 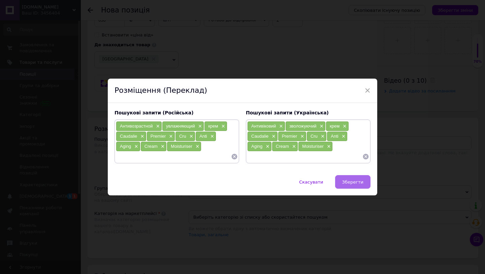 What do you see at coordinates (181, 126) in the screenshot?
I see `span: увлажняющий` at bounding box center [181, 126].